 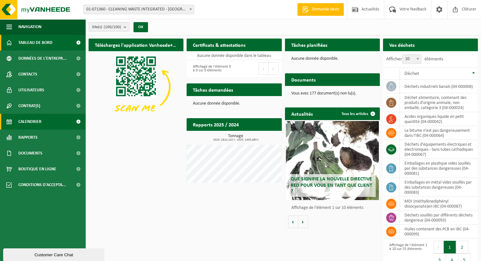 What do you see at coordinates (42, 185) in the screenshot?
I see `span: Conditions d'accepta...` at bounding box center [42, 185].